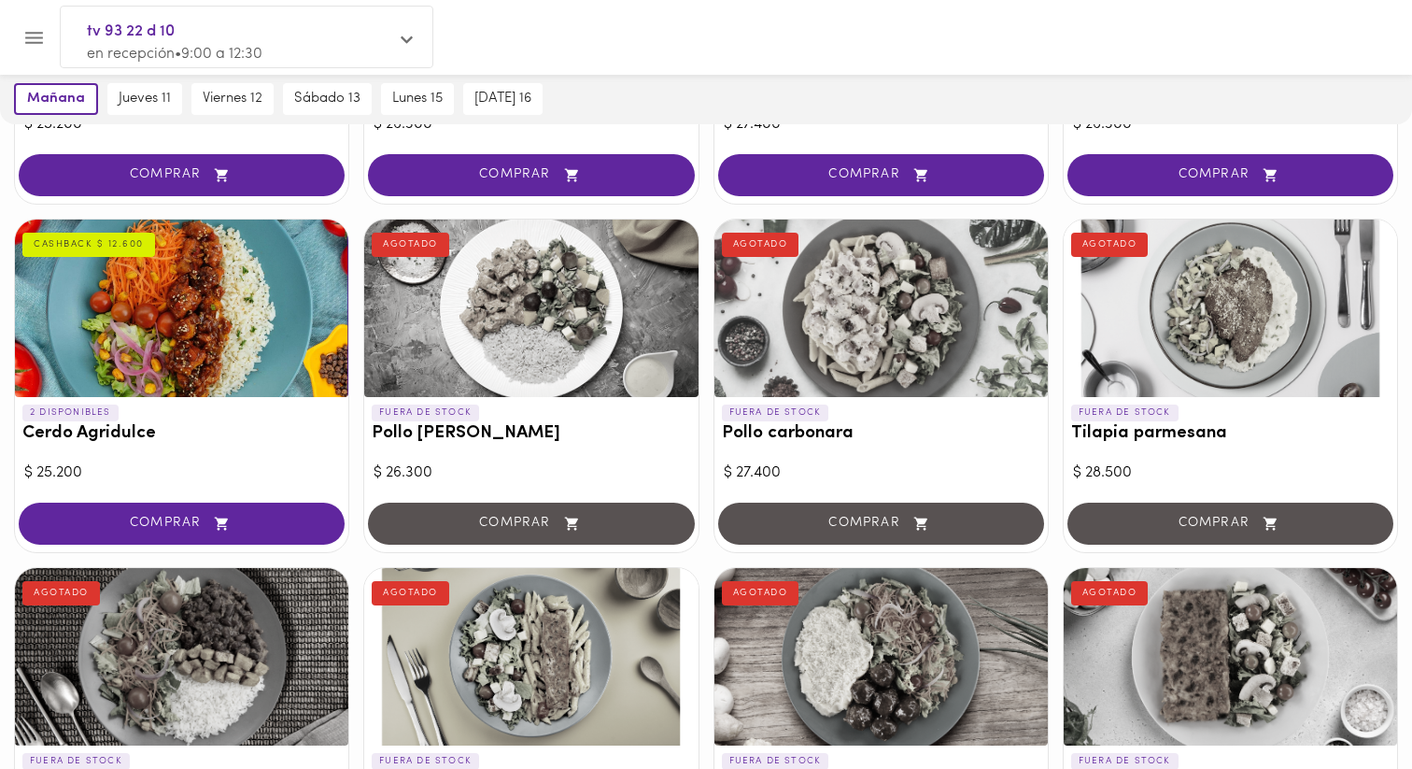 Image resolution: width=1412 pixels, height=769 pixels. I want to click on div: Pollo Tikka Massala, so click(530, 308).